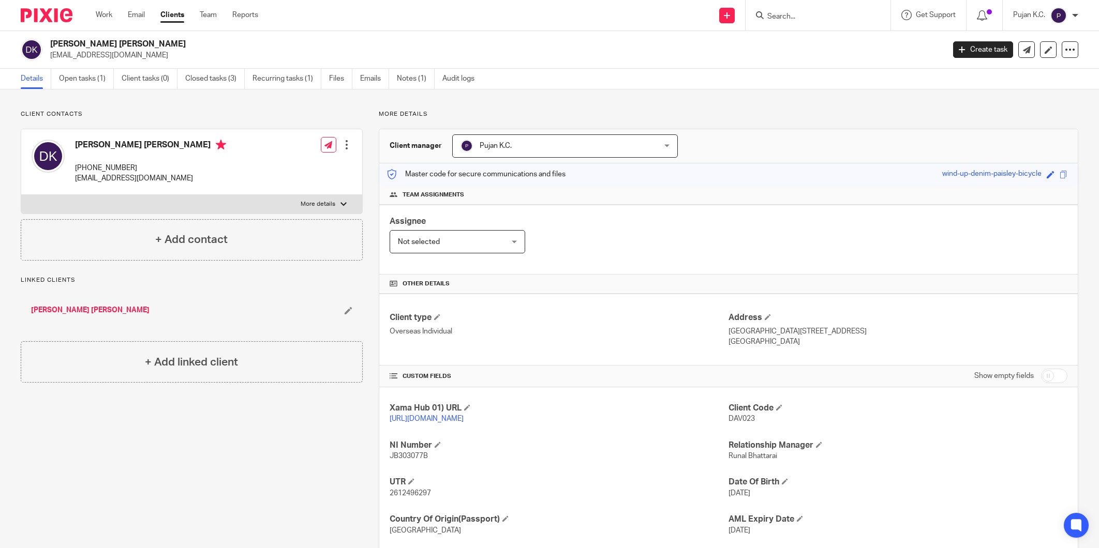 This screenshot has width=1099, height=548. I want to click on h4: Date Of Birth, so click(898, 482).